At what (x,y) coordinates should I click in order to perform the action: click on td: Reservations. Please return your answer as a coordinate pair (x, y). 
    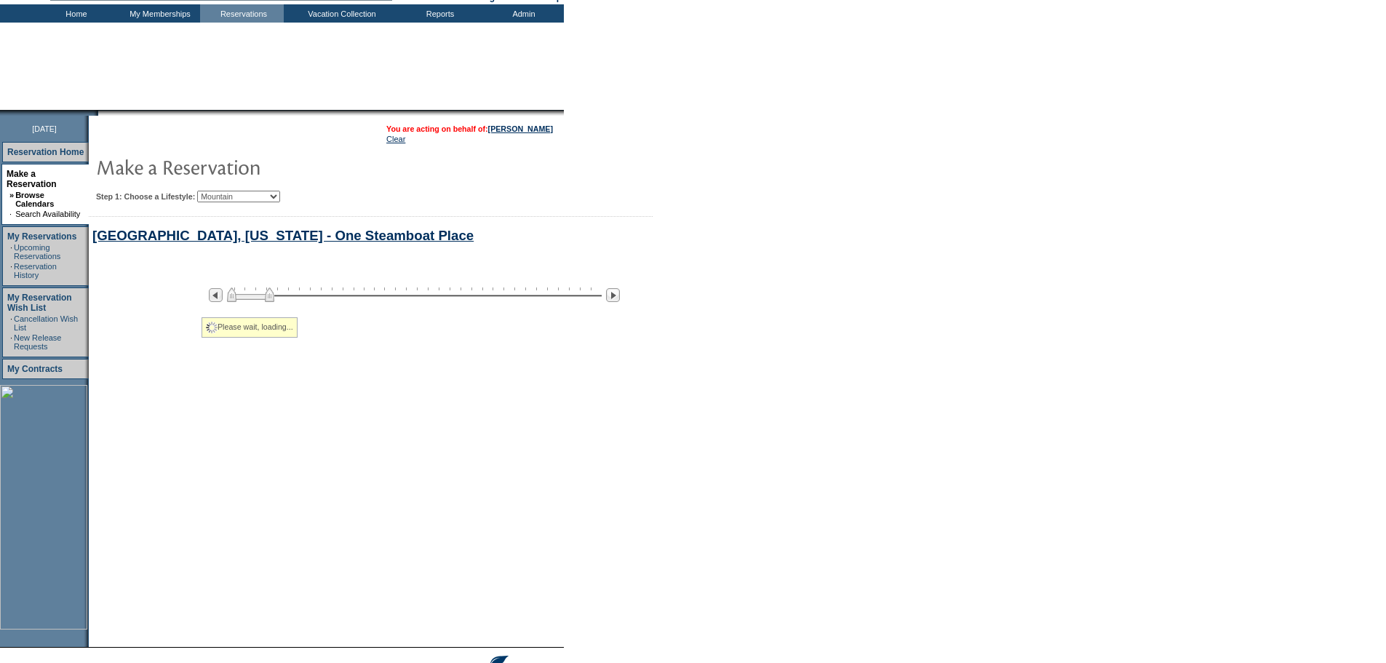
    Looking at the image, I should click on (242, 13).